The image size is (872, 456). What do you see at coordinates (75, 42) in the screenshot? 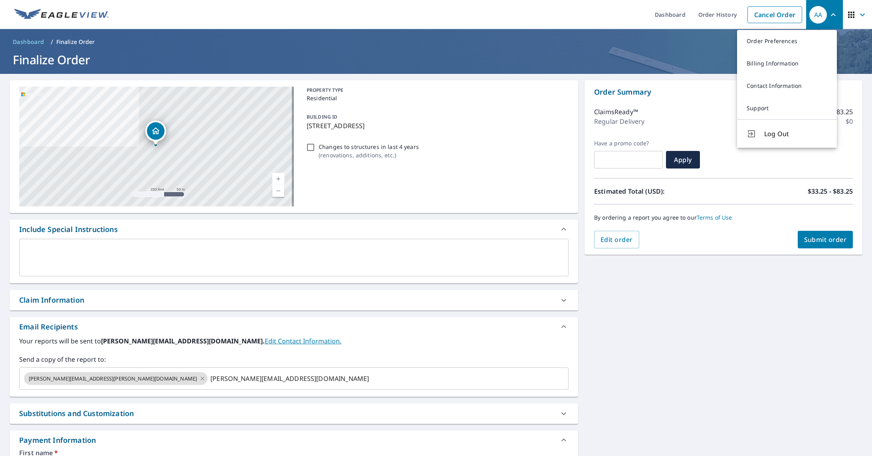
I see `p: Finalize Order` at bounding box center [75, 42].